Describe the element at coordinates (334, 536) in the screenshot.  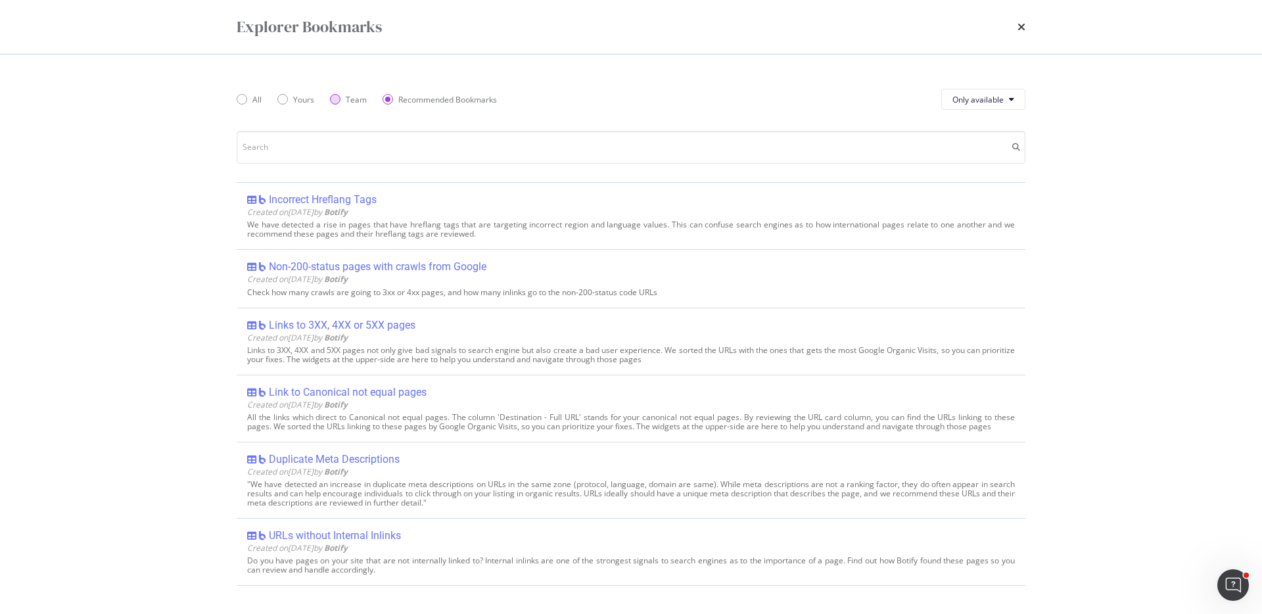
I see `div: URLs without Internal Inlinks` at that location.